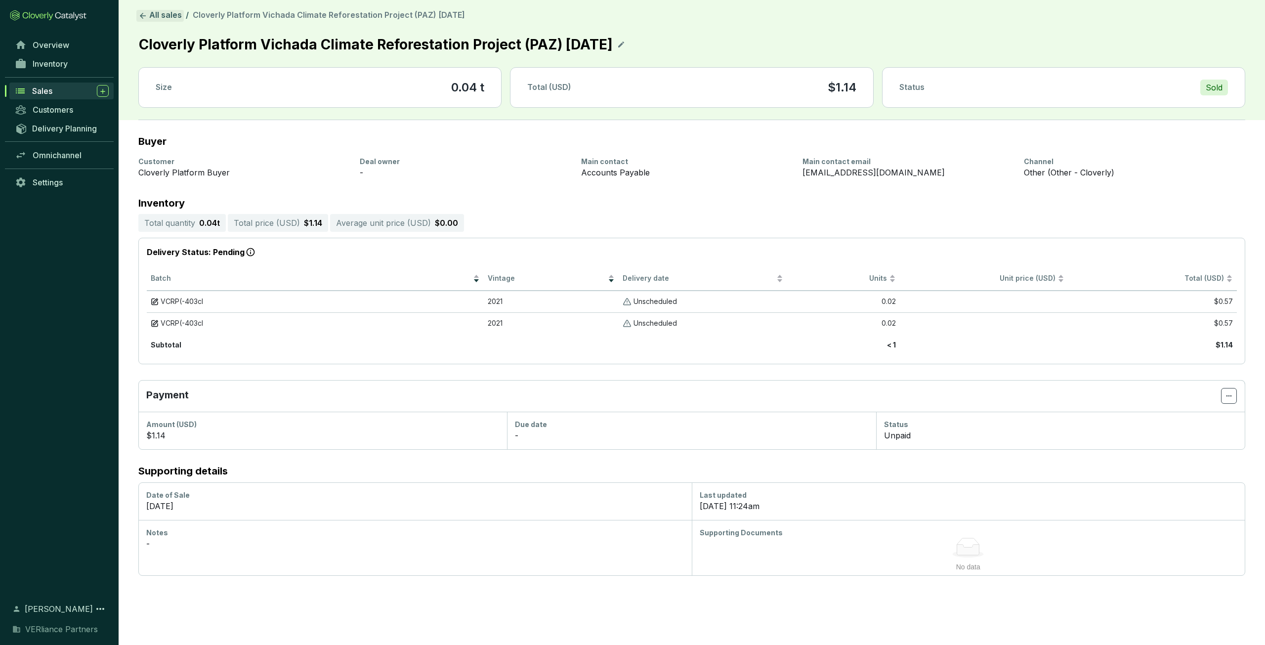 The height and width of the screenshot is (645, 1265). I want to click on a: Overview, so click(62, 45).